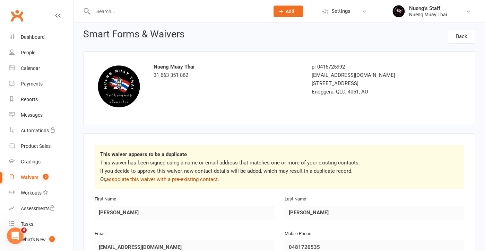  Describe the element at coordinates (41, 131) in the screenshot. I see `a: Automations` at that location.